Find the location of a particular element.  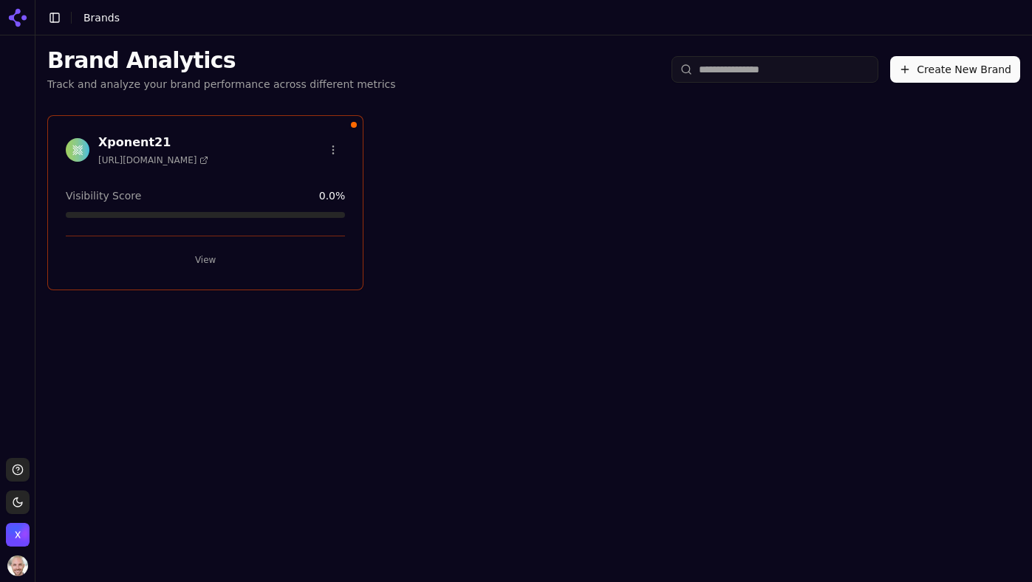

img: Will Melton is located at coordinates (18, 566).